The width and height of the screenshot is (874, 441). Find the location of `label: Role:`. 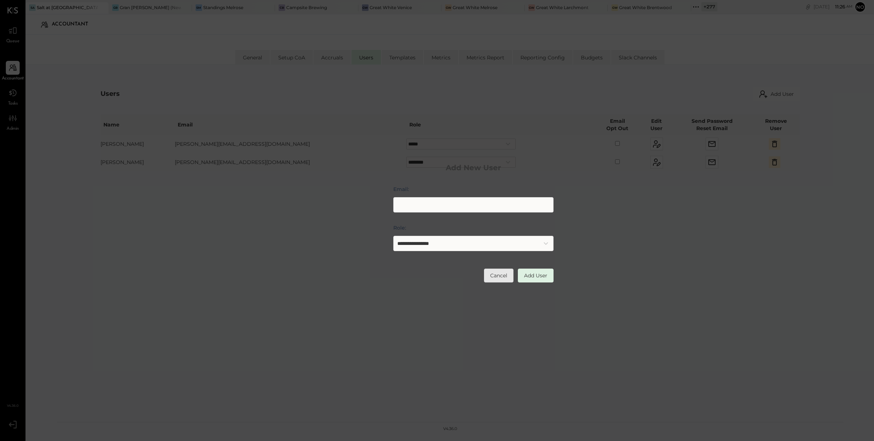

label: Role: is located at coordinates (473, 228).